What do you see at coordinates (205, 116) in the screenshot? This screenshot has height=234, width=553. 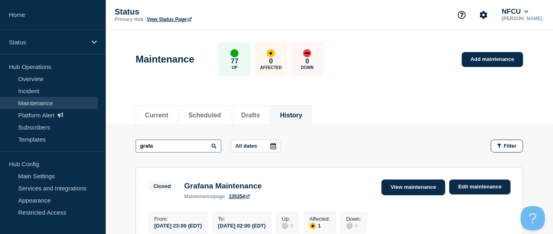 I see `button: Scheduled` at bounding box center [205, 116].